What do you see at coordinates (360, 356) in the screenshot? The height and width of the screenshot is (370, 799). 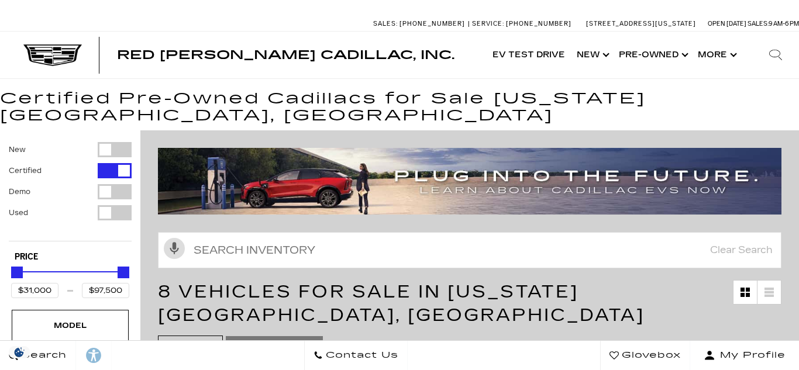 I see `span: Contact Us` at bounding box center [360, 356].